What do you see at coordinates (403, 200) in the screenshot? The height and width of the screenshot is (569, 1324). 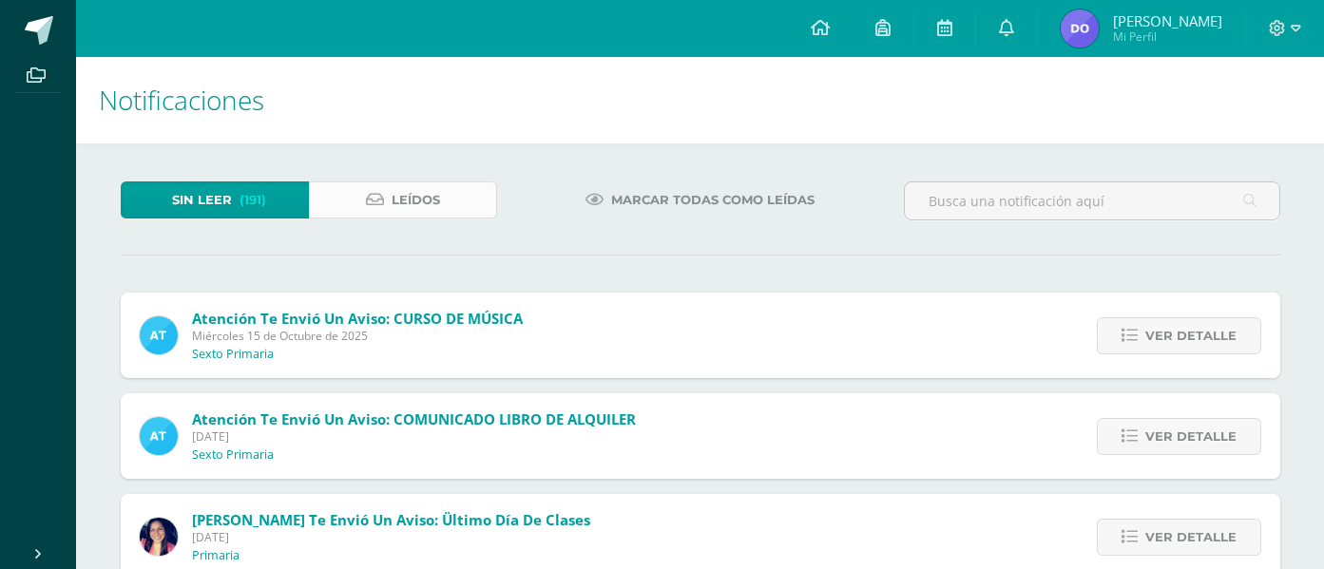 I see `a: Leídos` at bounding box center [403, 200].